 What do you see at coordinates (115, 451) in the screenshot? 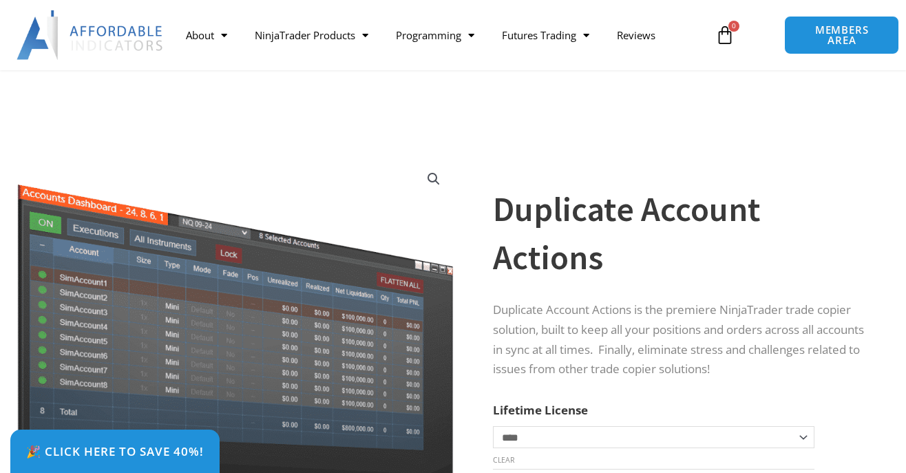
I see `a: 🎉 Click Here to save 40%!` at bounding box center [115, 451].